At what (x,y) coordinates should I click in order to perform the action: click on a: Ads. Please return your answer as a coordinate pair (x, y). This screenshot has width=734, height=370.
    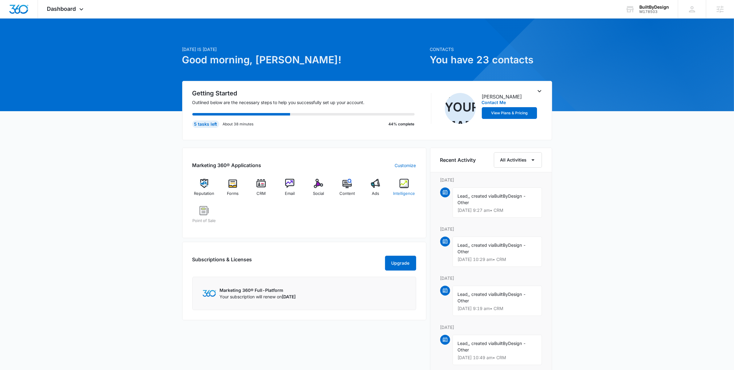
    Looking at the image, I should click on (376, 190).